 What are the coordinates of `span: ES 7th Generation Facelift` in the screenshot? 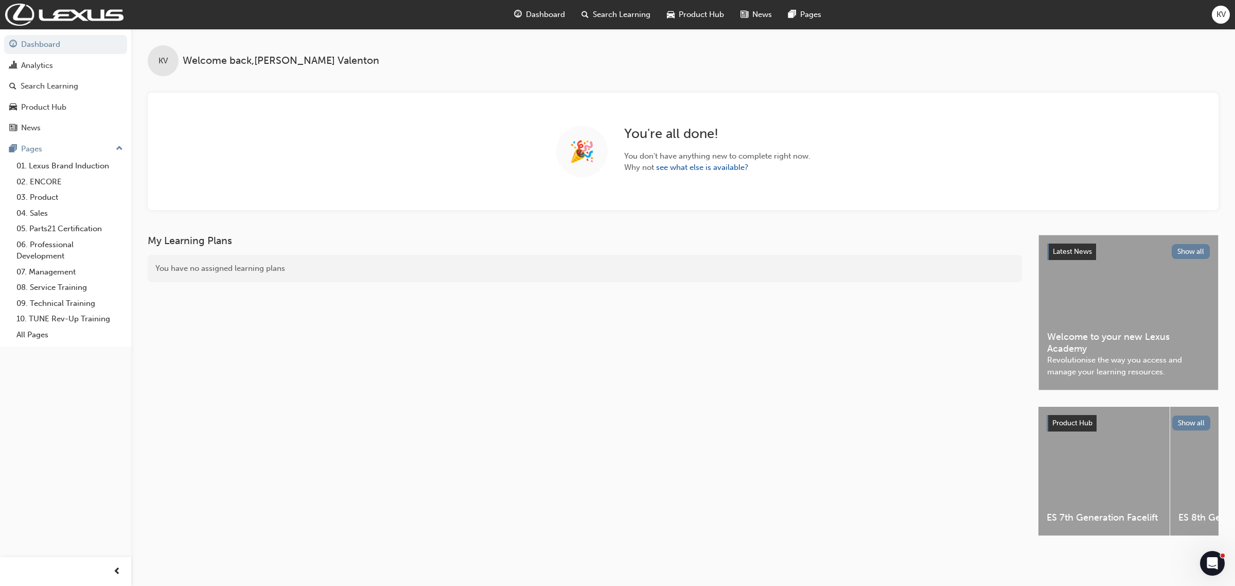 It's located at (1104, 517).